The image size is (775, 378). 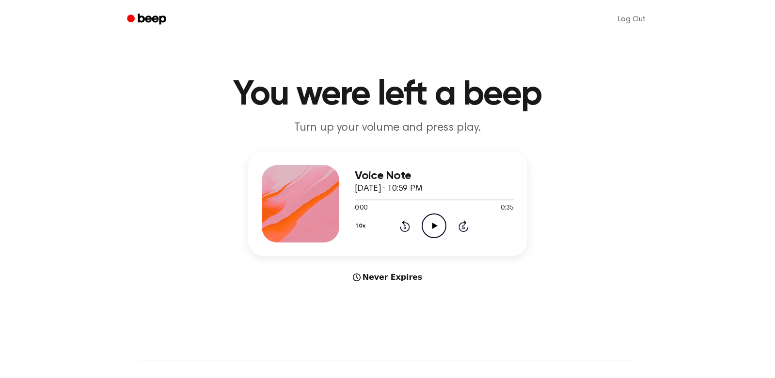 What do you see at coordinates (147, 19) in the screenshot?
I see `a: Beep` at bounding box center [147, 19].